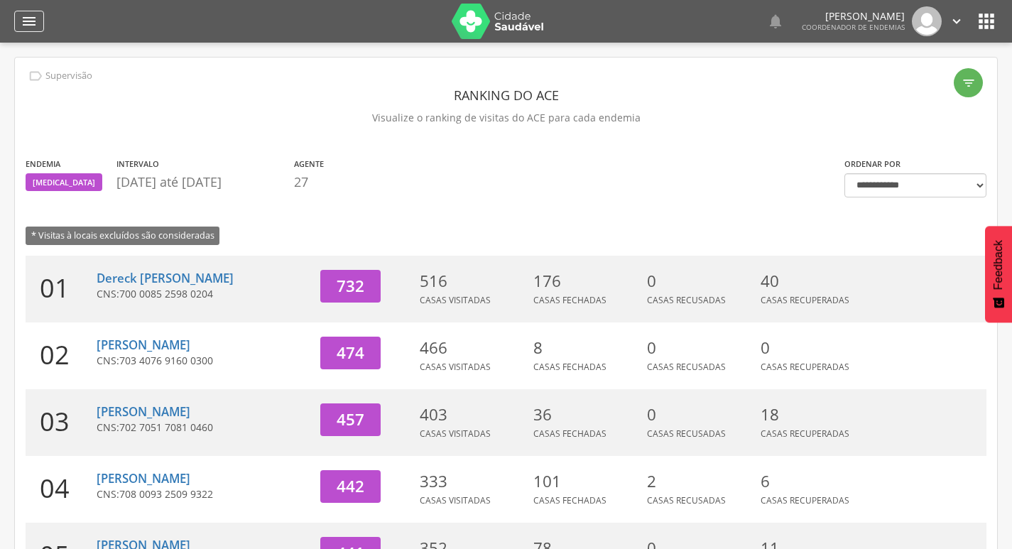 The image size is (1012, 549). I want to click on p: 2, so click(700, 481).